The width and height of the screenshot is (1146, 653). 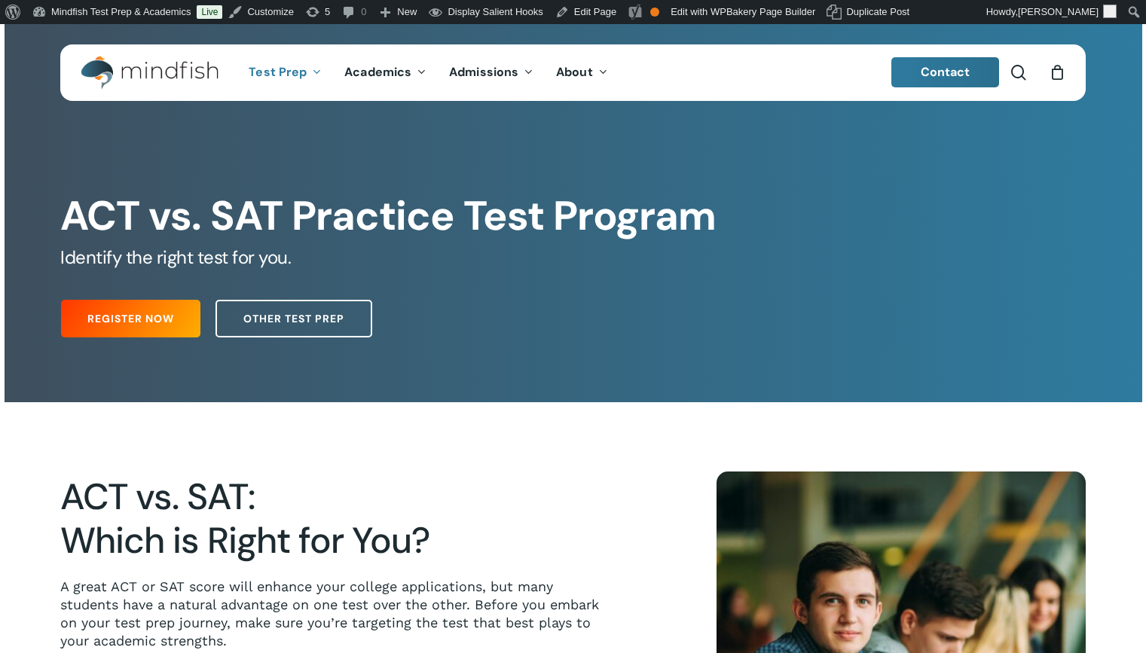 I want to click on span: Academics, so click(x=377, y=72).